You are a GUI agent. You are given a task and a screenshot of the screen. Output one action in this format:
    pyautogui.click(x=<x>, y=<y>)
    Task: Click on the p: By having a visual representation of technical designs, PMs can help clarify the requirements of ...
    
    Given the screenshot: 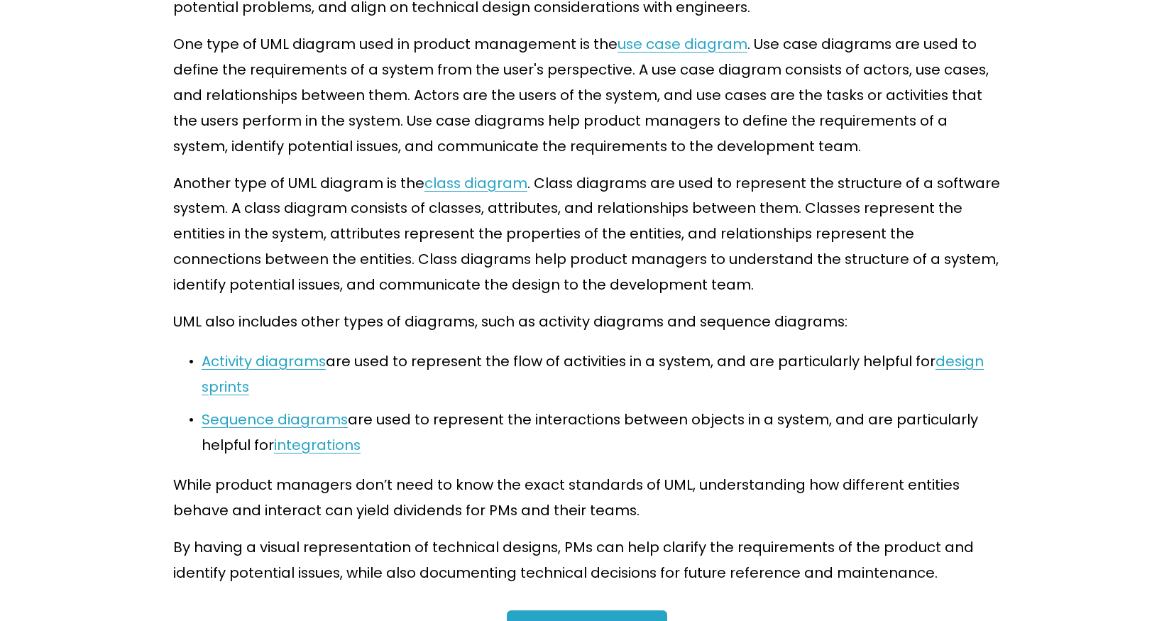 What is the action you would take?
    pyautogui.click(x=587, y=561)
    